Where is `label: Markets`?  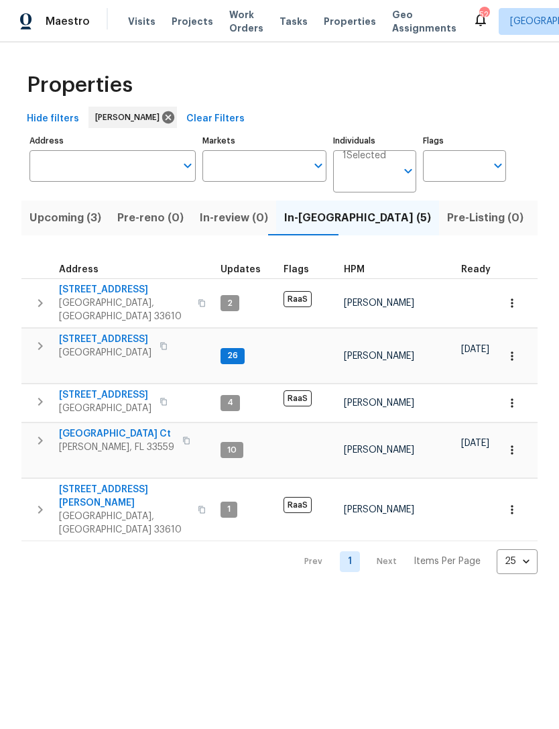 label: Markets is located at coordinates (265, 141).